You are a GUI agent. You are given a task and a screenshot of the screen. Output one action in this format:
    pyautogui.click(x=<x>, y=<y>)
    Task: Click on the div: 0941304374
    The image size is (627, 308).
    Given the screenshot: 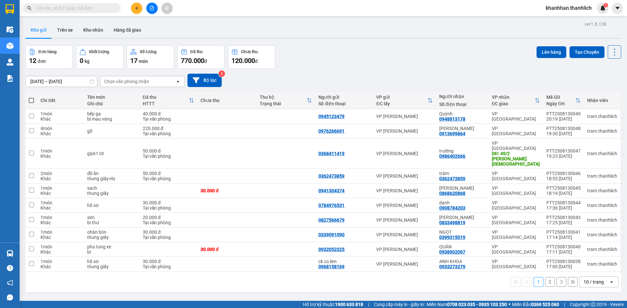 What is the action you would take?
    pyautogui.click(x=331, y=191)
    